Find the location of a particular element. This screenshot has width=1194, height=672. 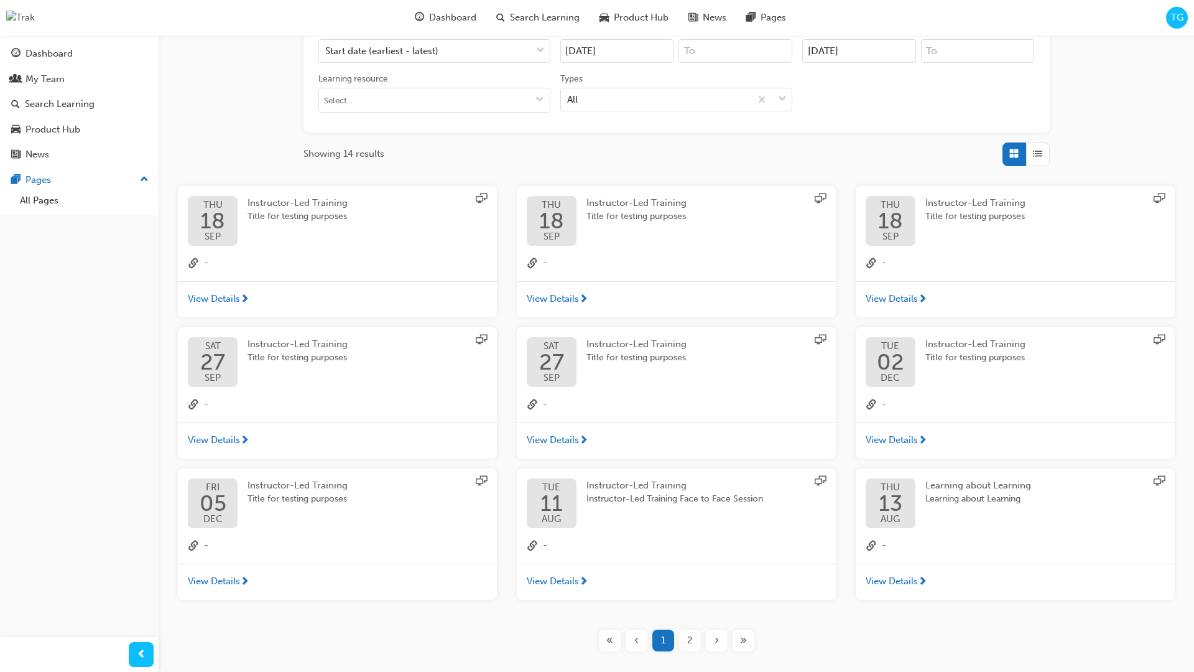

span: 11 is located at coordinates (552, 503).